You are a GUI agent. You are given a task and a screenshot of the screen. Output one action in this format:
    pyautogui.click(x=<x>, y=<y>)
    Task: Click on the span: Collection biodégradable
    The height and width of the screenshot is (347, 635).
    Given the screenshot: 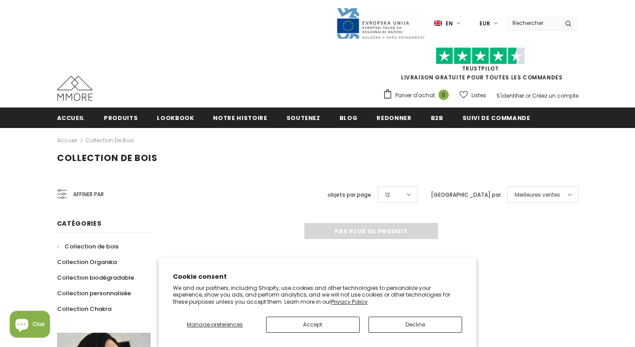 What is the action you would take?
    pyautogui.click(x=95, y=277)
    